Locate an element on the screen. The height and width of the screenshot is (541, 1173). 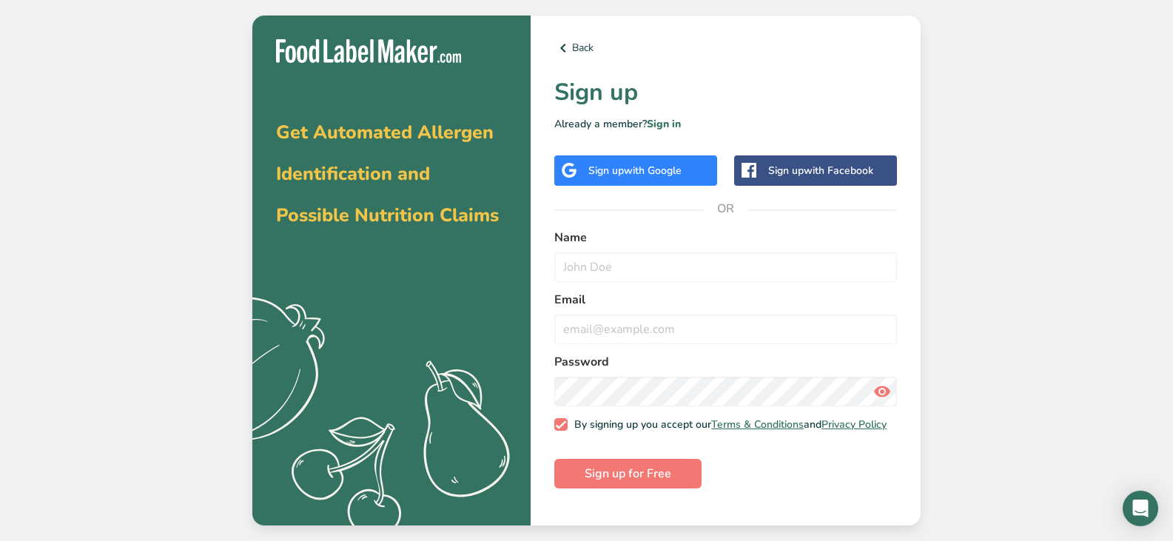
a: Terms & Conditions is located at coordinates (757, 424).